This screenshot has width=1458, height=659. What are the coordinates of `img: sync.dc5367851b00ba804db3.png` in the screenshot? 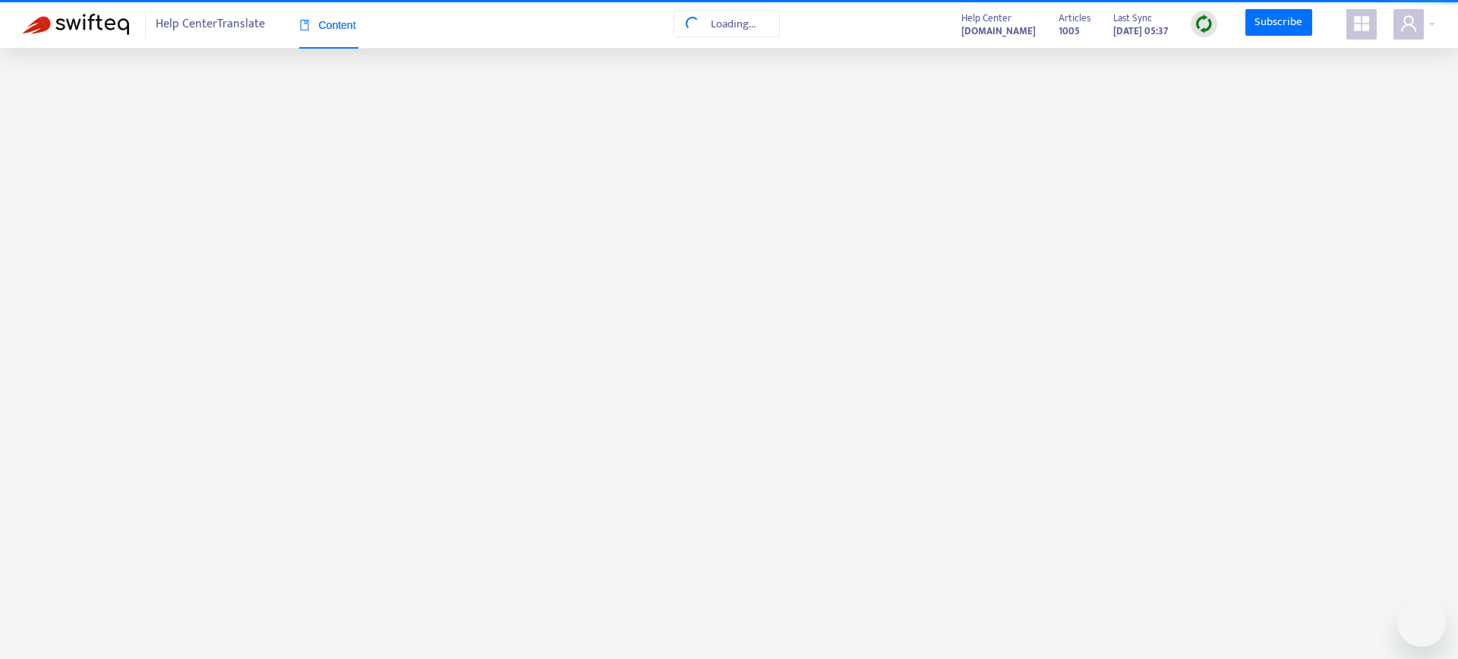 It's located at (1204, 24).